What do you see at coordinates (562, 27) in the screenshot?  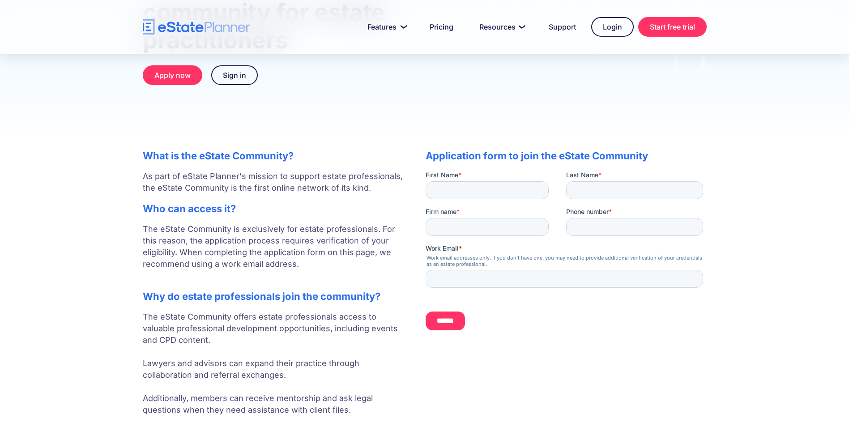 I see `a: Support` at bounding box center [562, 27].